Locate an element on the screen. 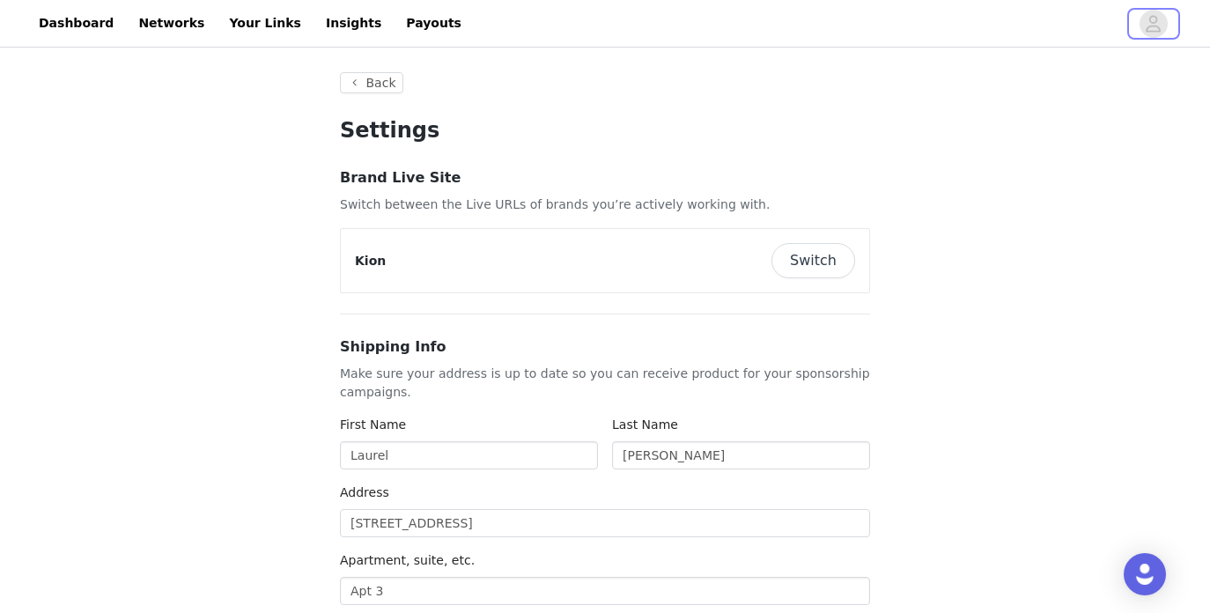 This screenshot has height=613, width=1210. h1: Settings is located at coordinates (605, 130).